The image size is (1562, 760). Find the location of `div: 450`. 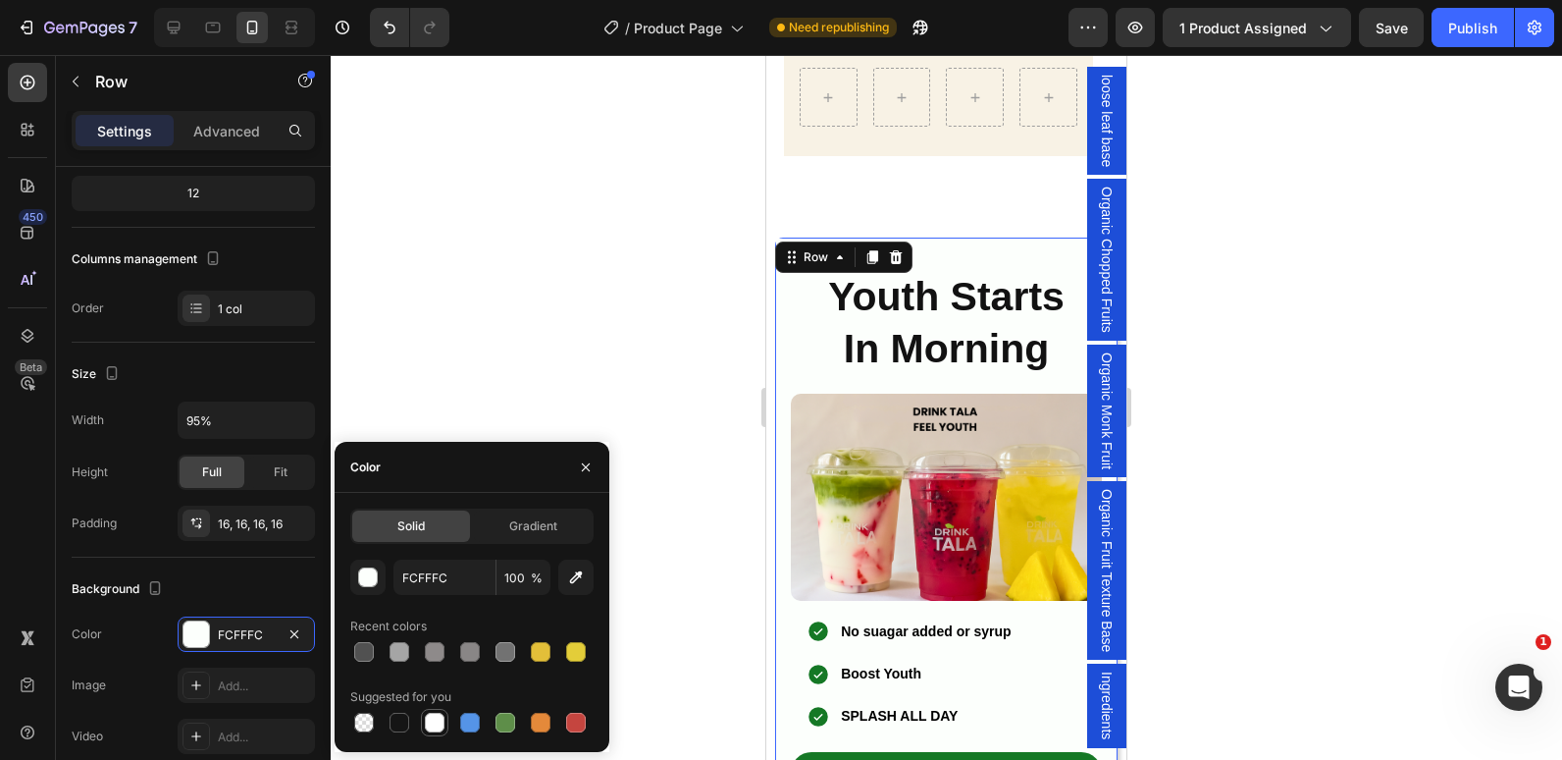

div: 450 is located at coordinates (32, 217).